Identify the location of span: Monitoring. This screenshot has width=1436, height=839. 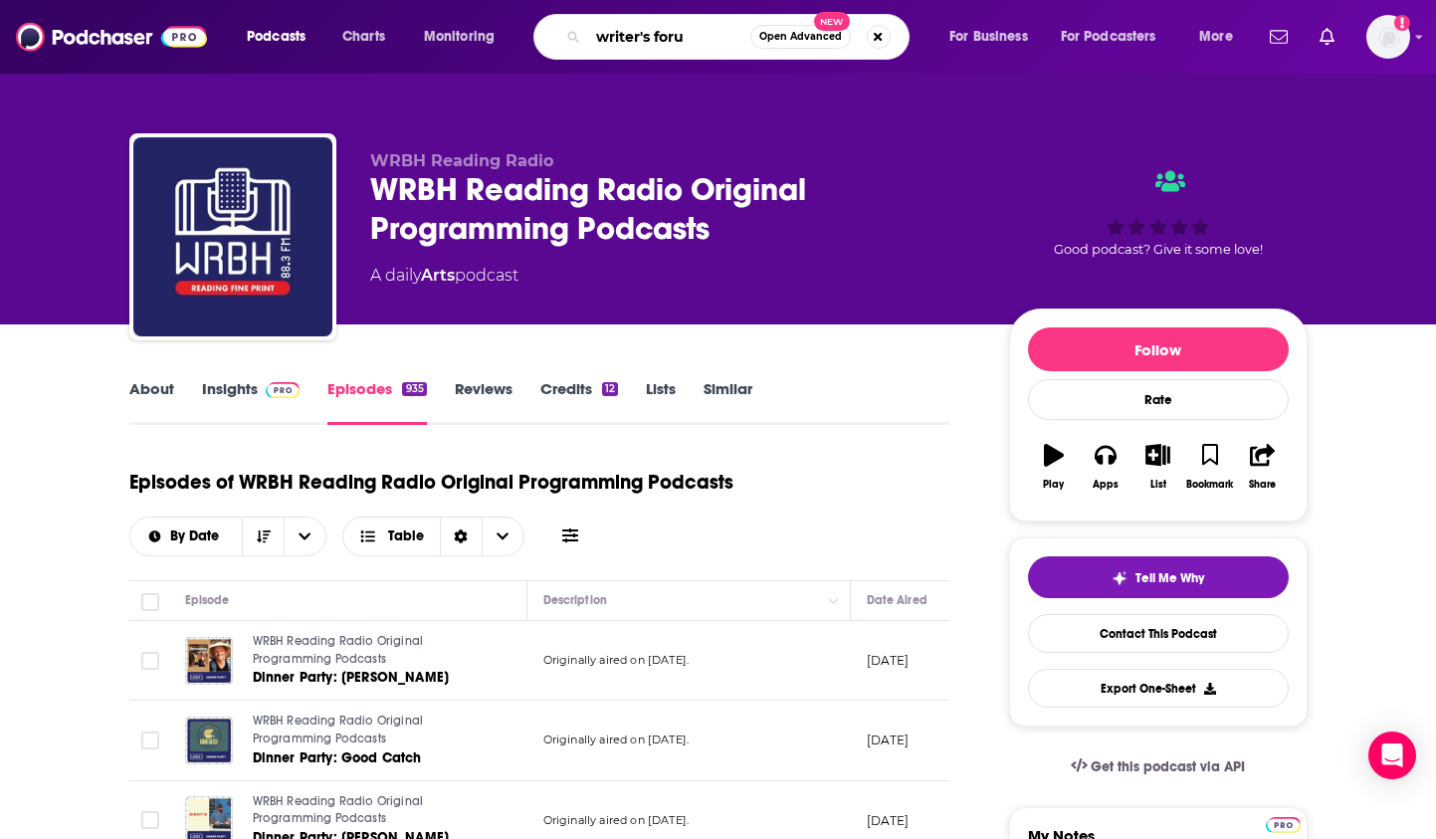
(459, 37).